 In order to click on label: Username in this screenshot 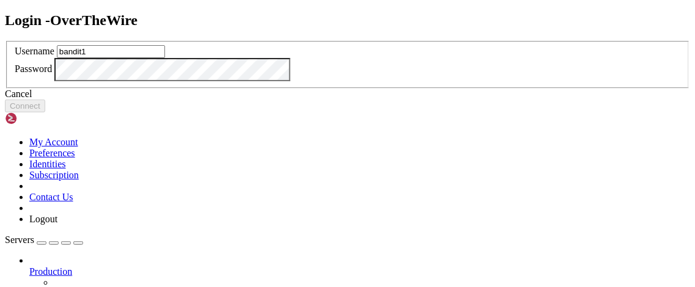, I will do `click(34, 51)`.